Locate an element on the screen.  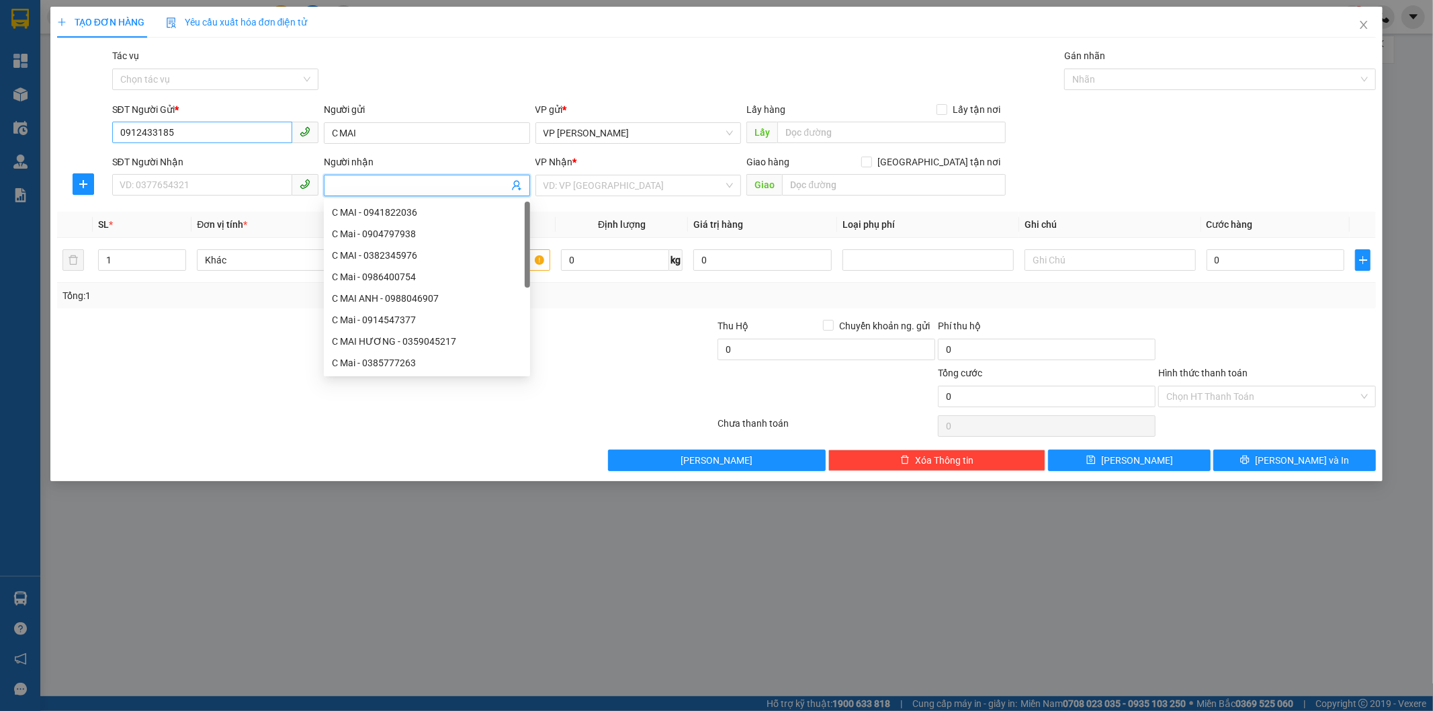
span: save is located at coordinates (1091, 460).